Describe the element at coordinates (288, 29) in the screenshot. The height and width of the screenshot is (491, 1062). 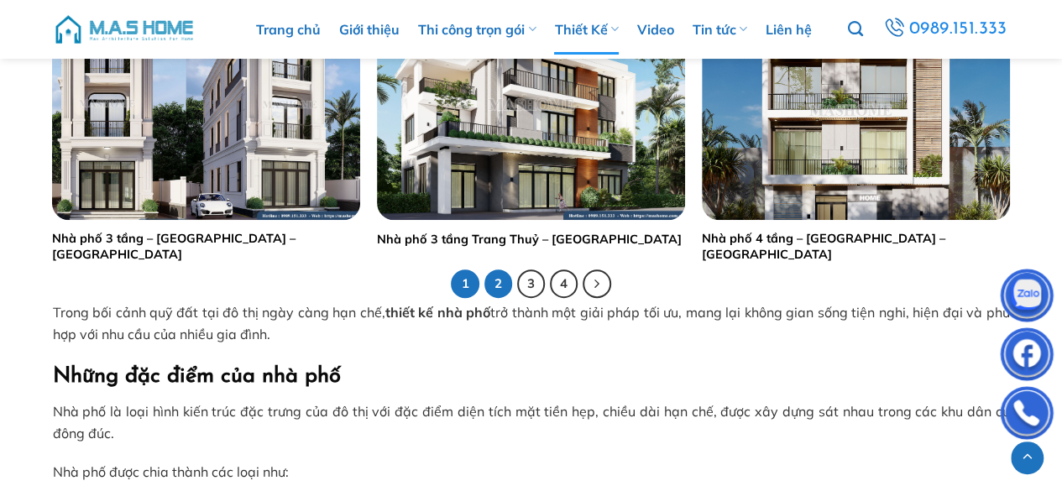
I see `a: Trang chủ` at that location.